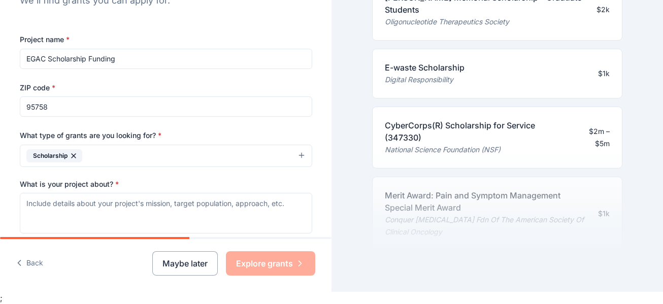 Image resolution: width=663 pixels, height=304 pixels. What do you see at coordinates (166, 59) in the screenshot?
I see `input: After school program` at bounding box center [166, 59].